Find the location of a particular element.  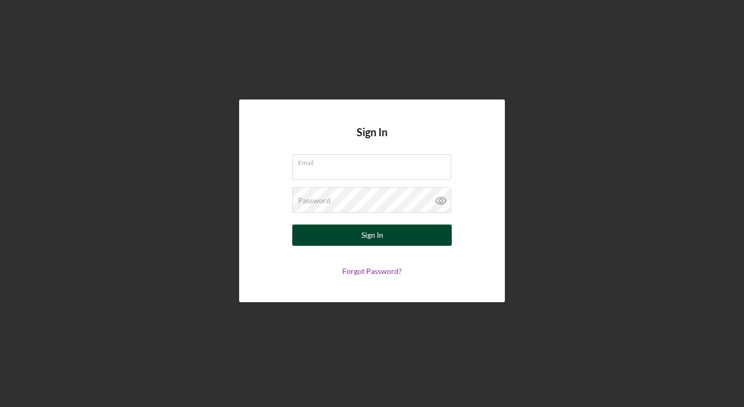

label: Password is located at coordinates (314, 200).